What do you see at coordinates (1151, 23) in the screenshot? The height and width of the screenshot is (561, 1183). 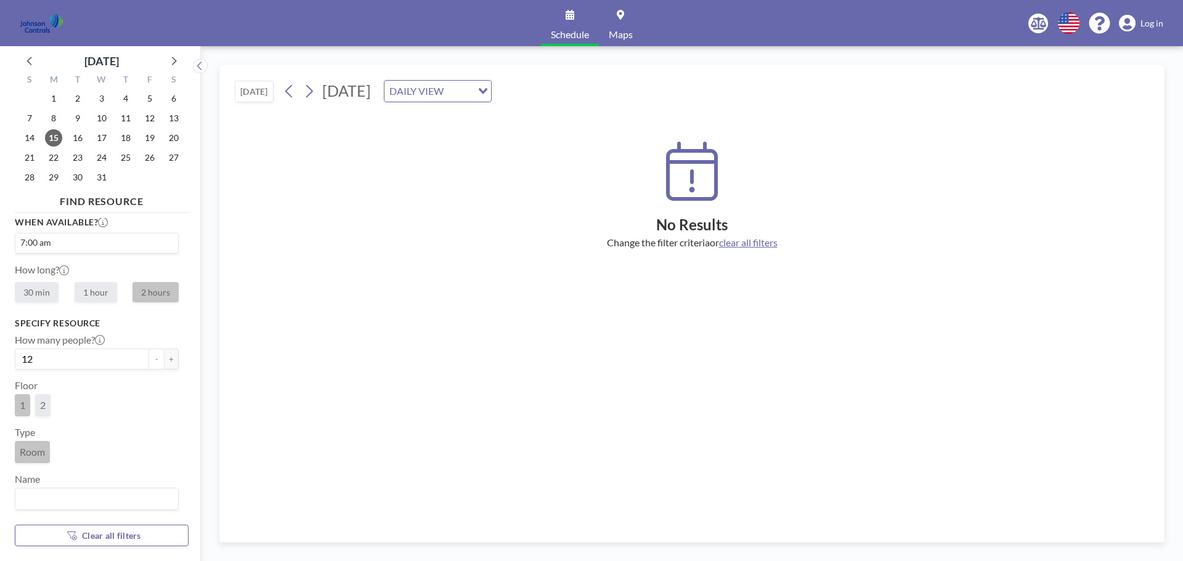 I see `span: Log in` at bounding box center [1151, 23].